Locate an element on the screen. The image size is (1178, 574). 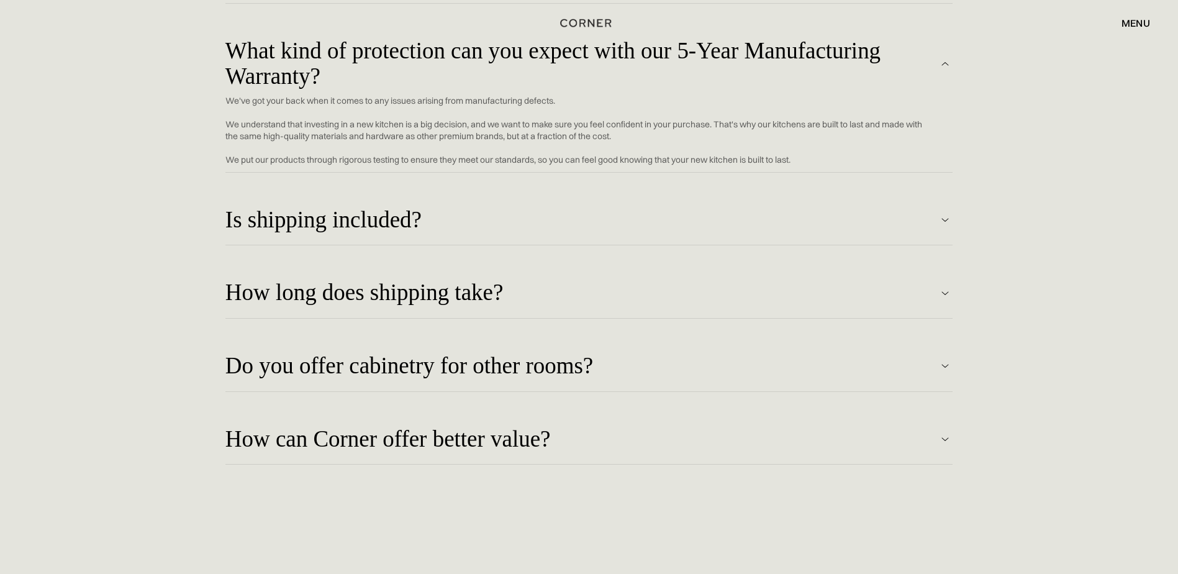
div: What kind of protection can you expect with our 5-Year Manufacturing Warranty? is located at coordinates (581, 63).